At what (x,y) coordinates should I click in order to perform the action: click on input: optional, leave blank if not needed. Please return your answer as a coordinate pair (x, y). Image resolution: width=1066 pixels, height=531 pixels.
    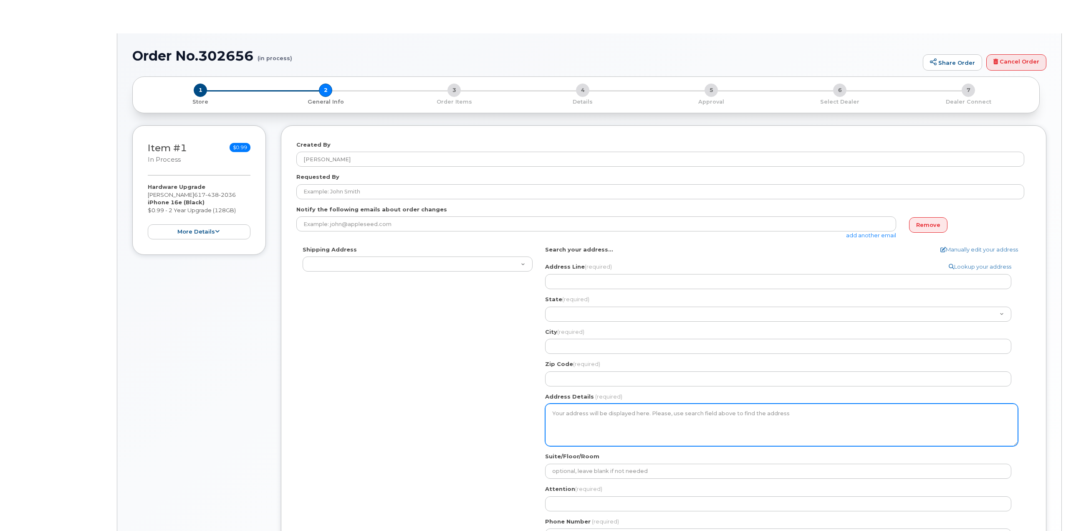
    Looking at the image, I should click on (778, 471).